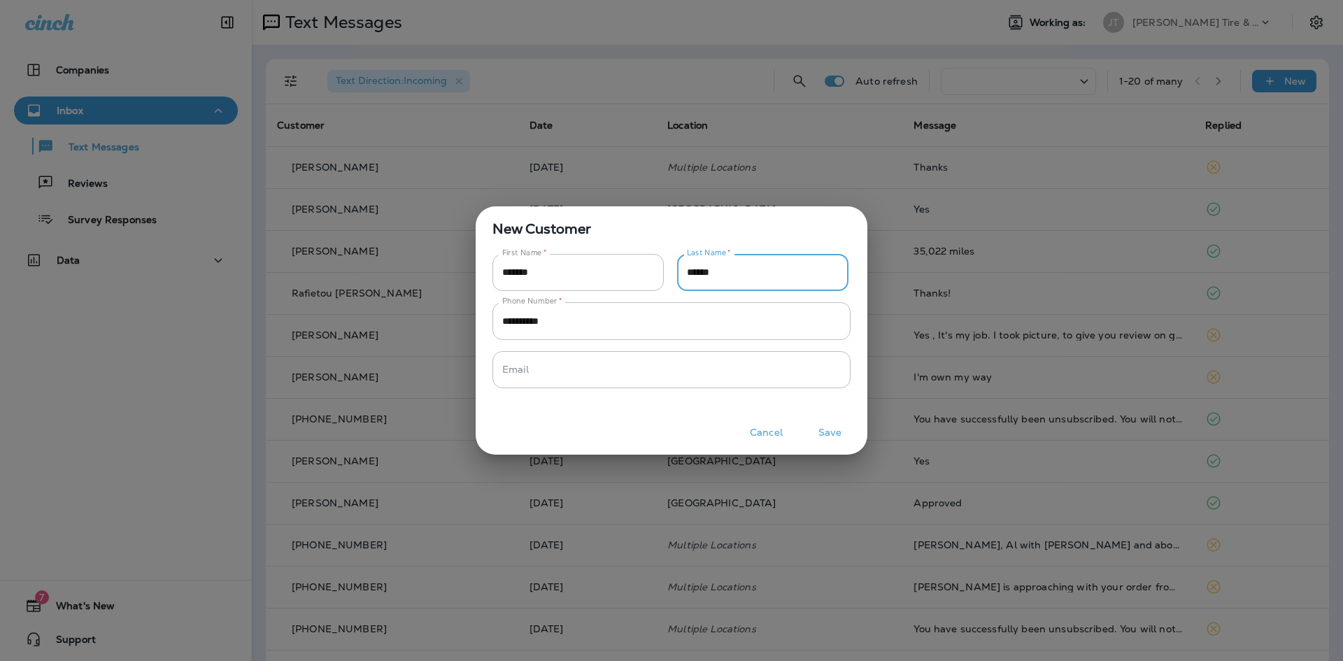 This screenshot has width=1343, height=661. What do you see at coordinates (708, 252) in the screenshot?
I see `label: Last Name` at bounding box center [708, 252].